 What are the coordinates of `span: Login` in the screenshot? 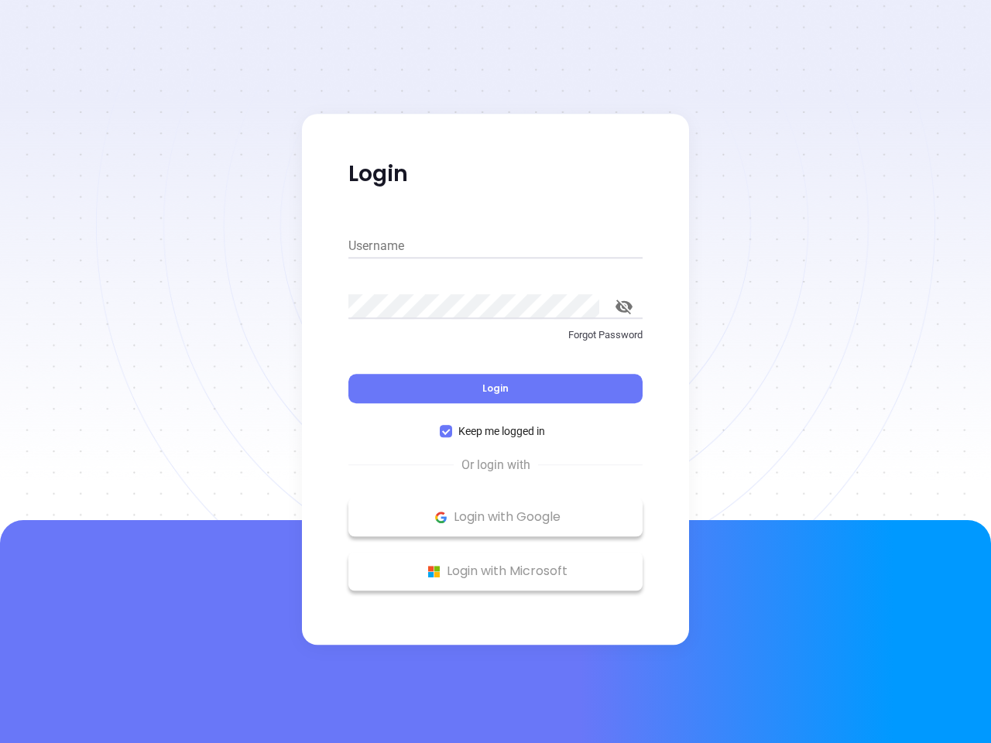 It's located at (495, 388).